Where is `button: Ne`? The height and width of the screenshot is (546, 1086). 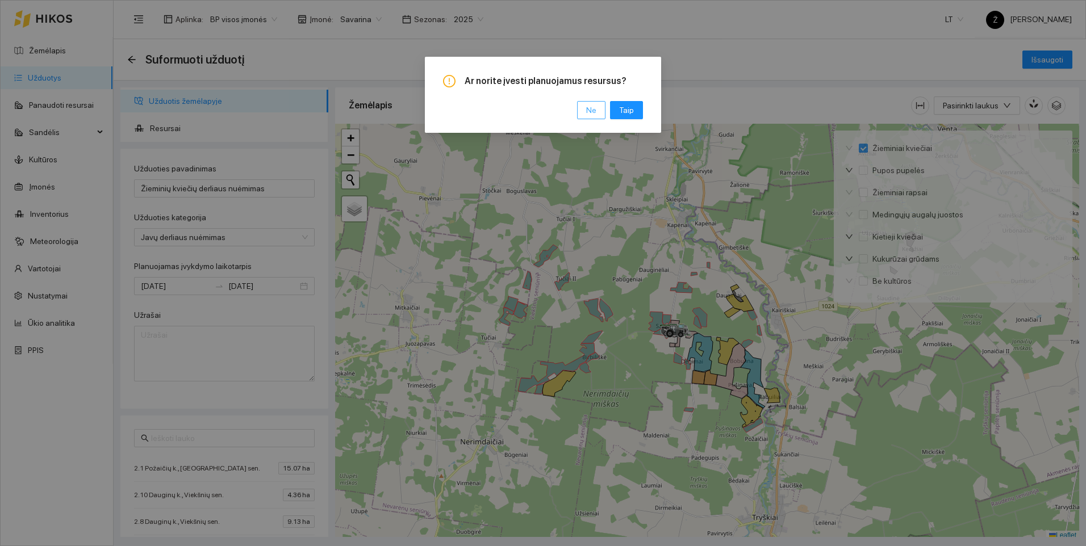 button: Ne is located at coordinates (591, 110).